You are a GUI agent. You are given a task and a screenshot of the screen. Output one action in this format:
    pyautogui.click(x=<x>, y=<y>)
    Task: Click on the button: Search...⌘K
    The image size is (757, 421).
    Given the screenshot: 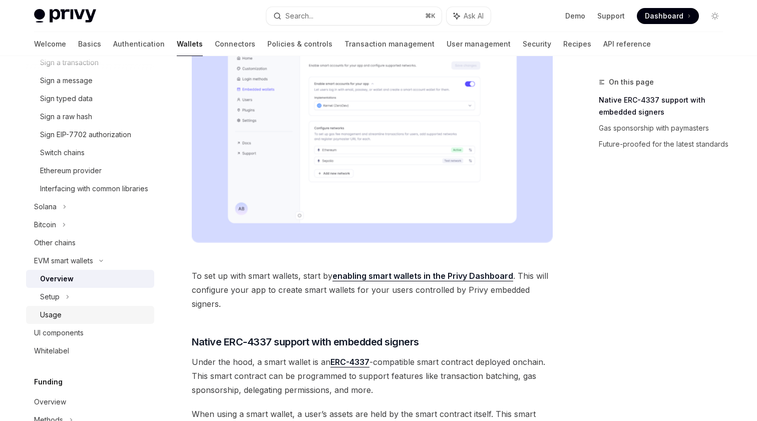 What is the action you would take?
    pyautogui.click(x=354, y=16)
    